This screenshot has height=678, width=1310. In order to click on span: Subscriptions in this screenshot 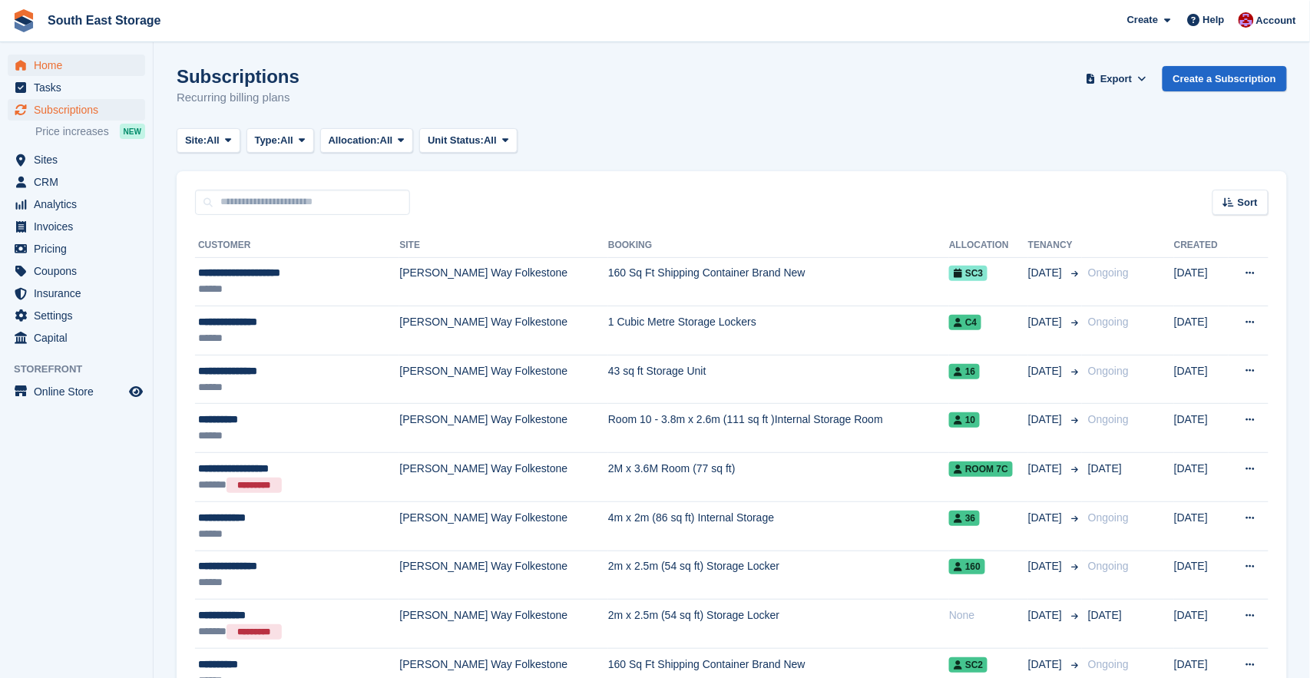, I will do `click(80, 110)`.